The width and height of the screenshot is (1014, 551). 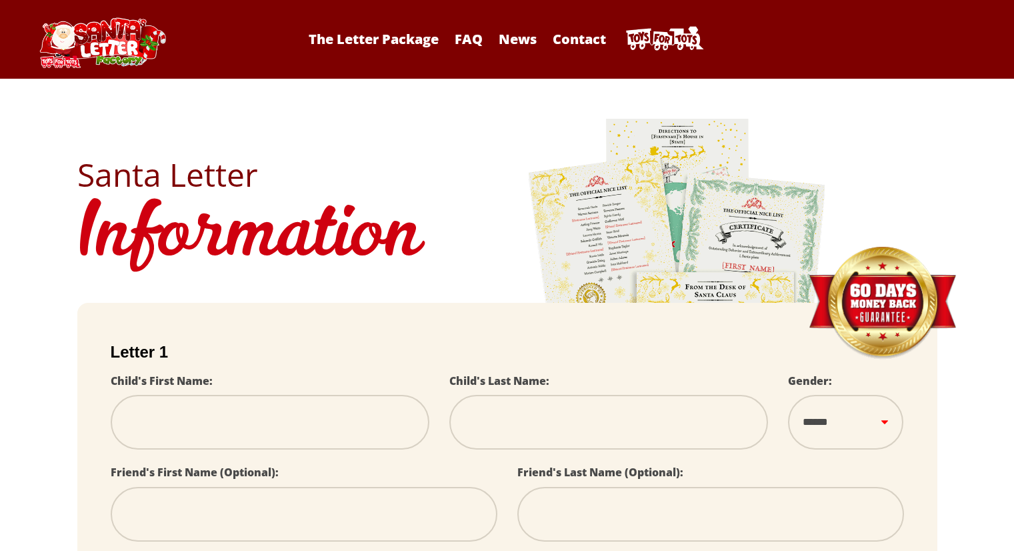 I want to click on h2: Santa Letter, so click(x=507, y=175).